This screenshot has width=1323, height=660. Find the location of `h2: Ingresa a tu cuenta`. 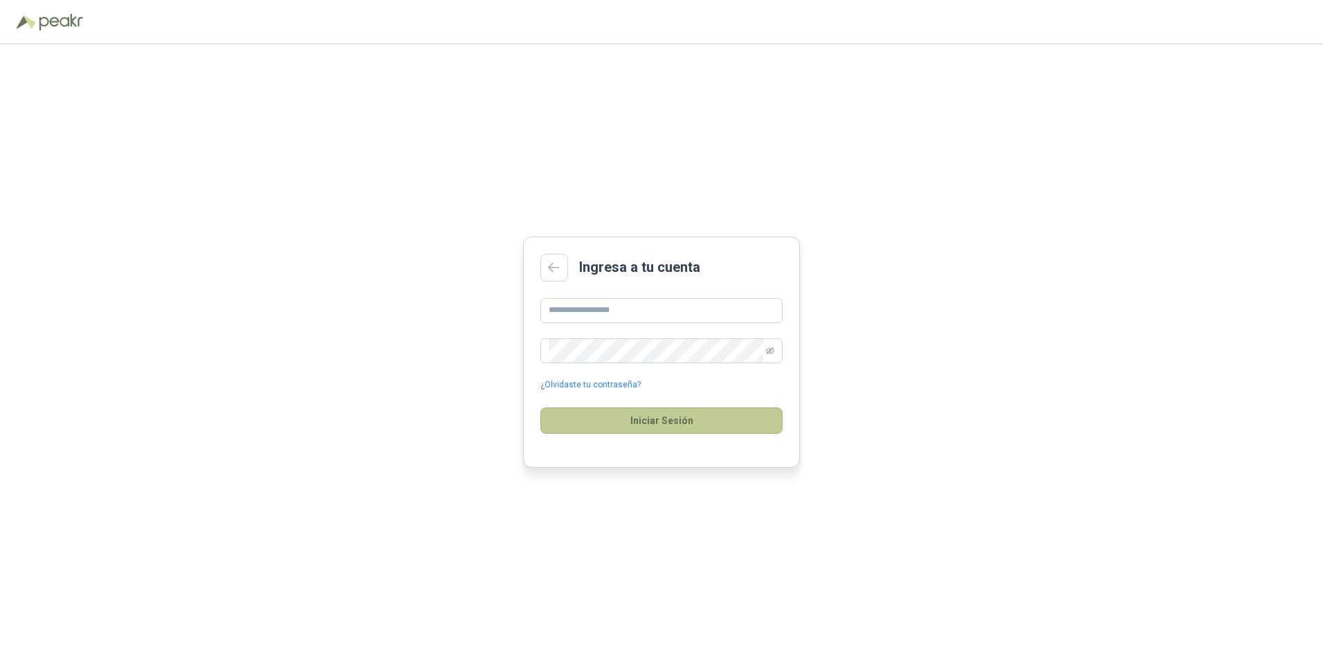

h2: Ingresa a tu cuenta is located at coordinates (639, 267).